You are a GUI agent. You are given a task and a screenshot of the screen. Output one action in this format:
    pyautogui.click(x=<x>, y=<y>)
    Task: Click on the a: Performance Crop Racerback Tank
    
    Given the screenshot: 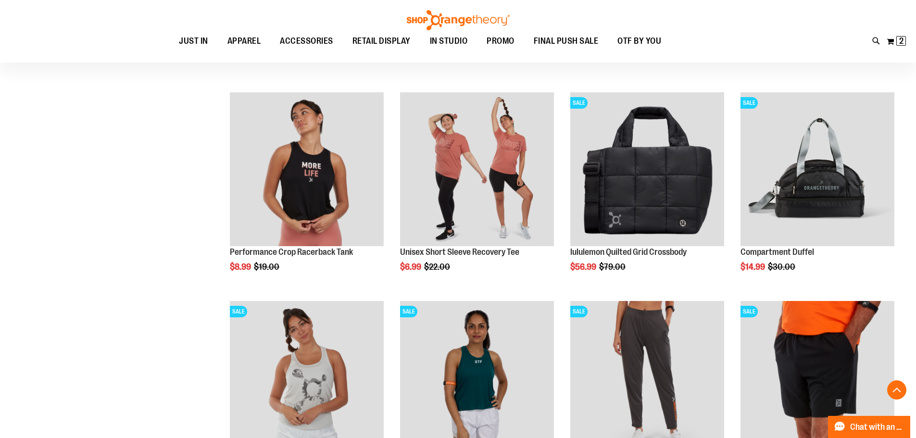 What is the action you would take?
    pyautogui.click(x=292, y=252)
    